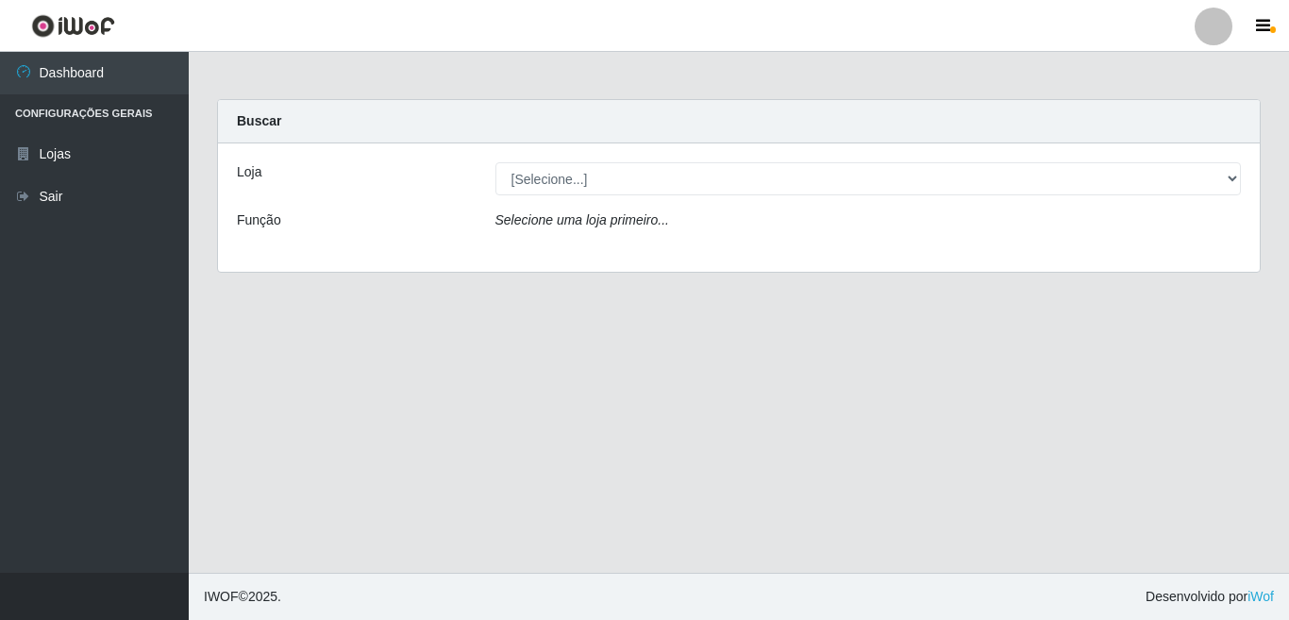 This screenshot has width=1289, height=620. What do you see at coordinates (221, 596) in the screenshot?
I see `span: IWOF` at bounding box center [221, 596].